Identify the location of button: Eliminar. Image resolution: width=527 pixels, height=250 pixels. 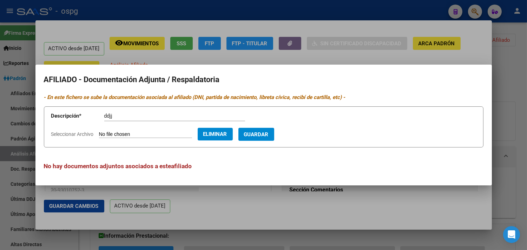
(215, 134).